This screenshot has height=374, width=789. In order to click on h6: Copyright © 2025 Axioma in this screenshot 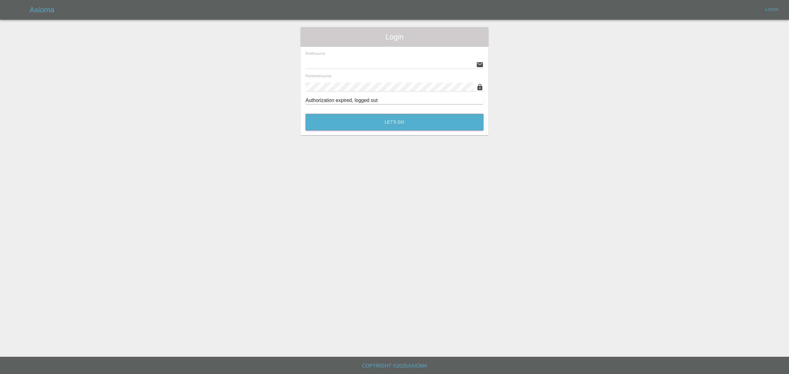, I will do `click(394, 366)`.